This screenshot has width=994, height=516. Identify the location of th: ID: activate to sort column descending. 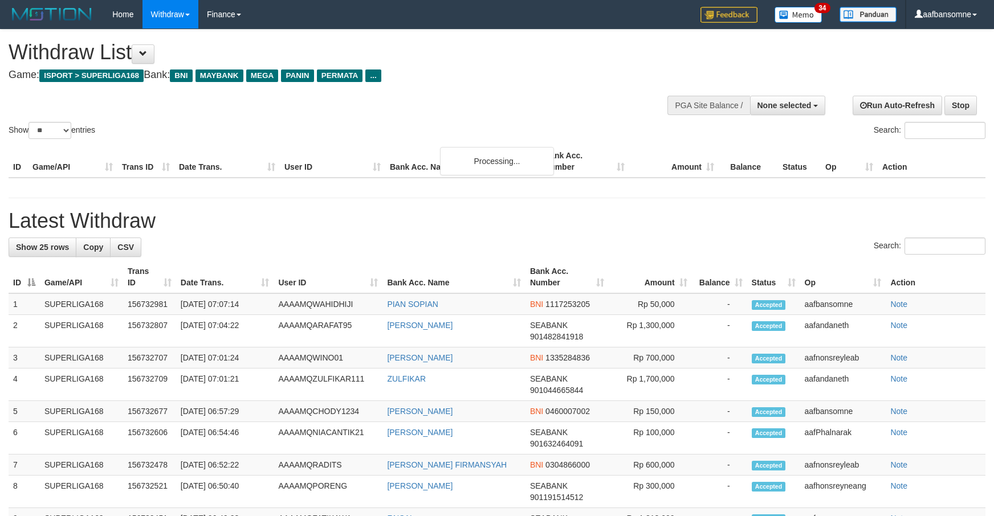
(24, 277).